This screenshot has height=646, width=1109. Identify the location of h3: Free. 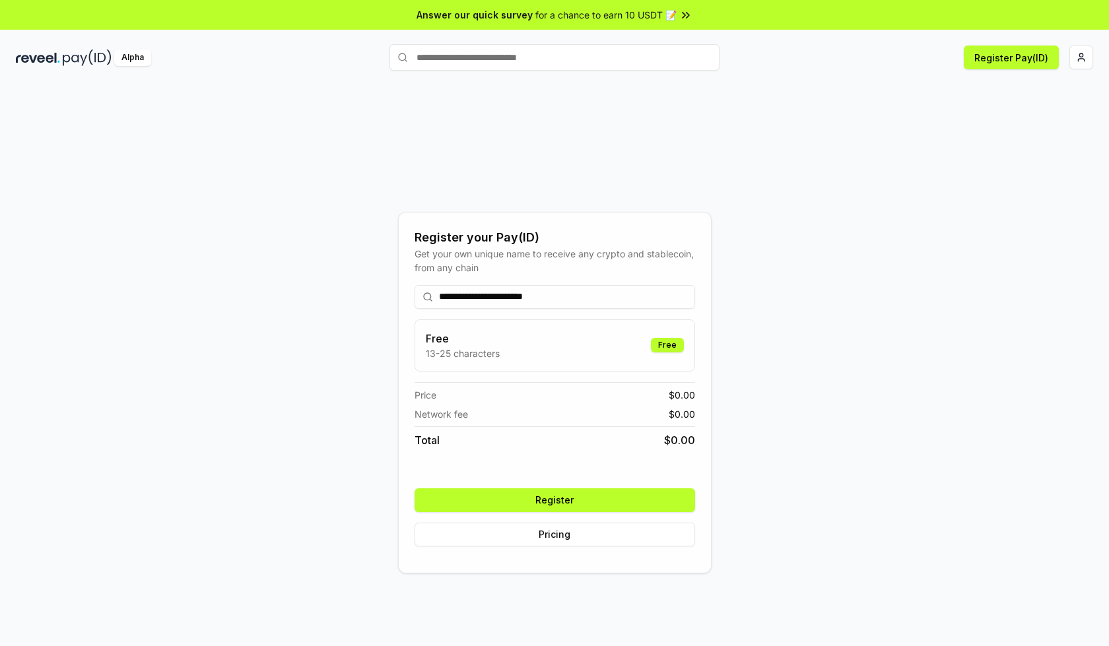
(463, 339).